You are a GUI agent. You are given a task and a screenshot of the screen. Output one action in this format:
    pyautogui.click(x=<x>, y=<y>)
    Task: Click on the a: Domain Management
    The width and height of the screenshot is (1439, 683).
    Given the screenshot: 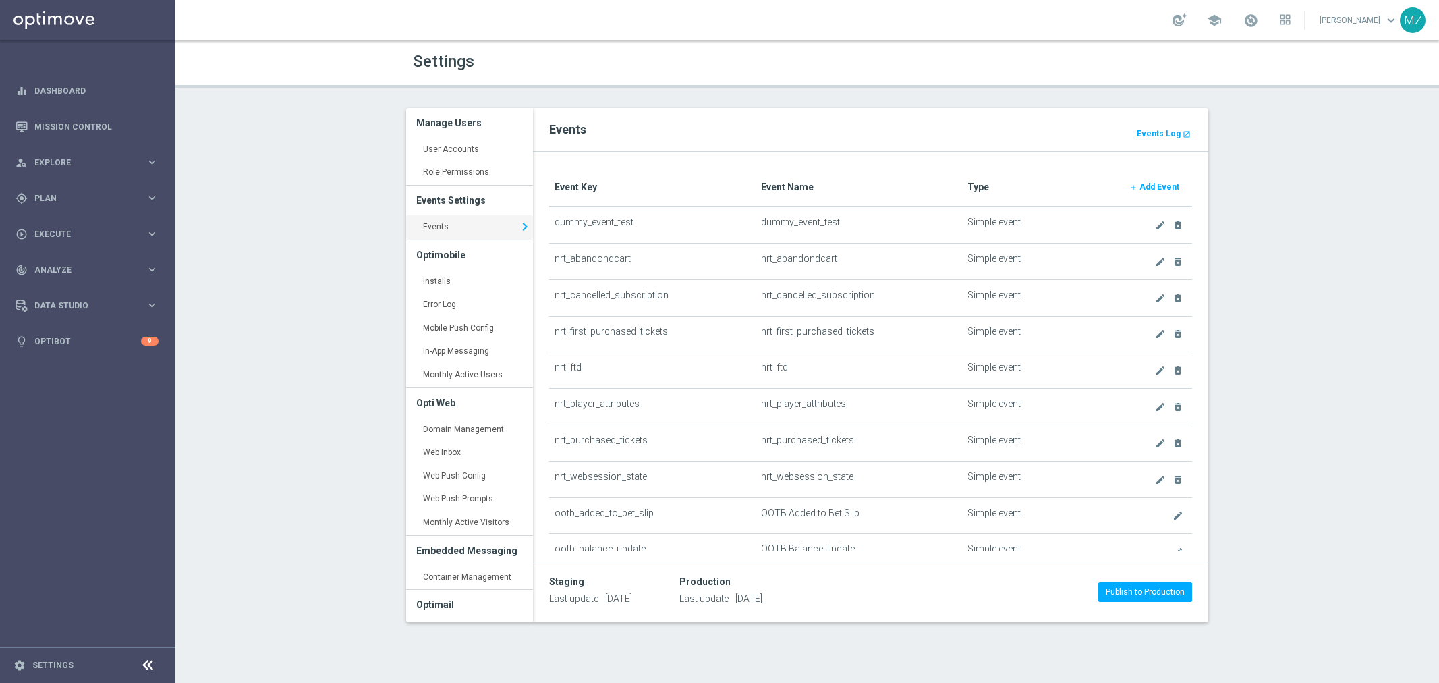 What is the action you would take?
    pyautogui.click(x=470, y=430)
    